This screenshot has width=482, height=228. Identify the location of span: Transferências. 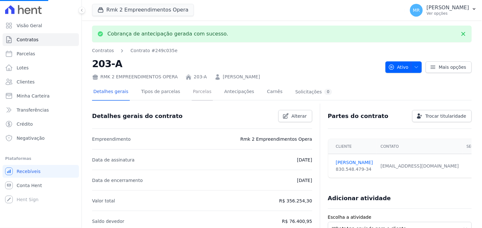
(33, 110).